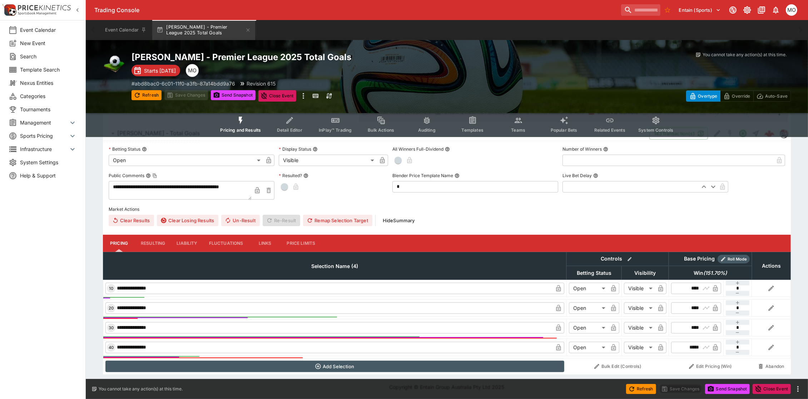 Image resolution: width=808 pixels, height=399 pixels. What do you see at coordinates (306, 175) in the screenshot?
I see `button: Resulted?` at bounding box center [306, 175].